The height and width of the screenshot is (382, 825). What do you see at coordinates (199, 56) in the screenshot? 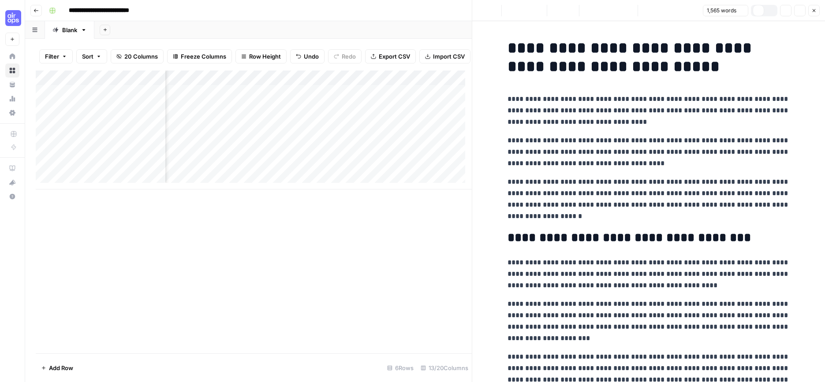
I see `button: Freeze Columns` at bounding box center [199, 56].